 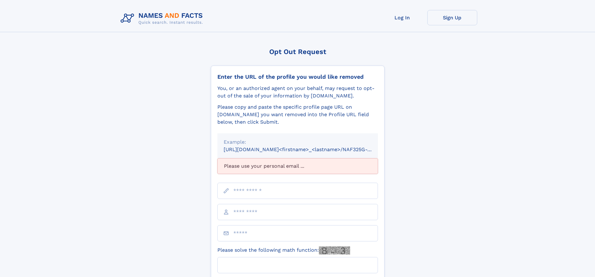 What do you see at coordinates (298, 142) in the screenshot?
I see `div: Example:` at bounding box center [298, 142].